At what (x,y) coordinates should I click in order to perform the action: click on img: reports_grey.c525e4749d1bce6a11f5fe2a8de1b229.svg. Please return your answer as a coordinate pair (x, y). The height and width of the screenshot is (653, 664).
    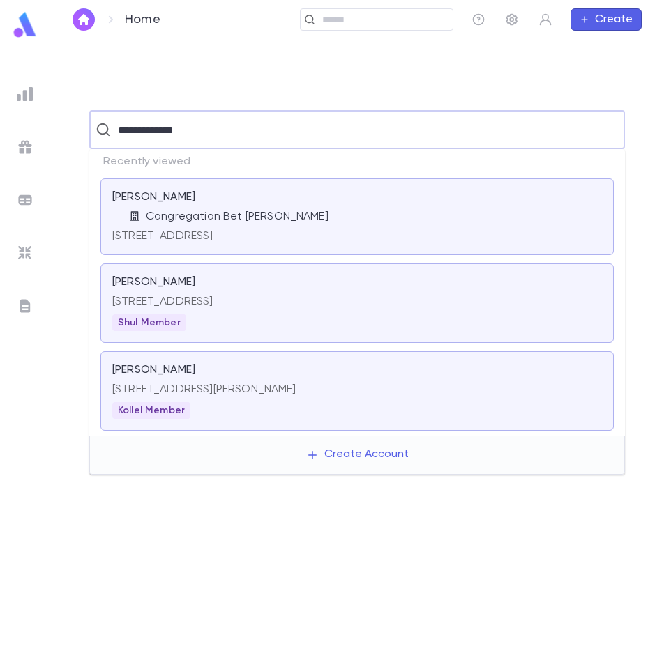
    Looking at the image, I should click on (25, 94).